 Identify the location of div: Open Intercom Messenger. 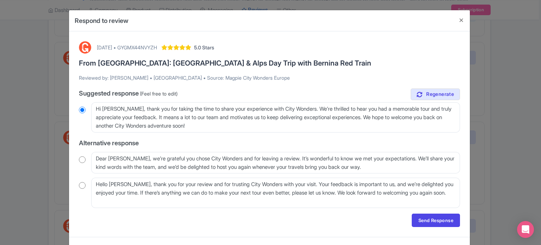
(525, 229).